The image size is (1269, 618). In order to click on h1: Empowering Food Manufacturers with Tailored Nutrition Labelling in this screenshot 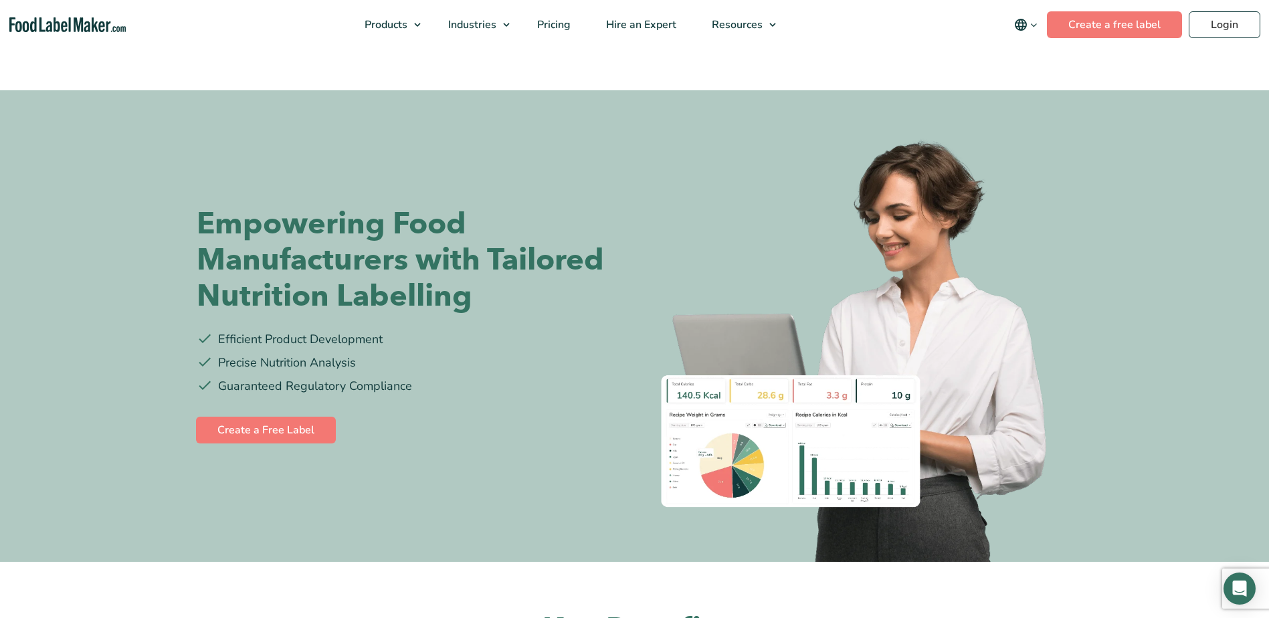, I will do `click(411, 260)`.